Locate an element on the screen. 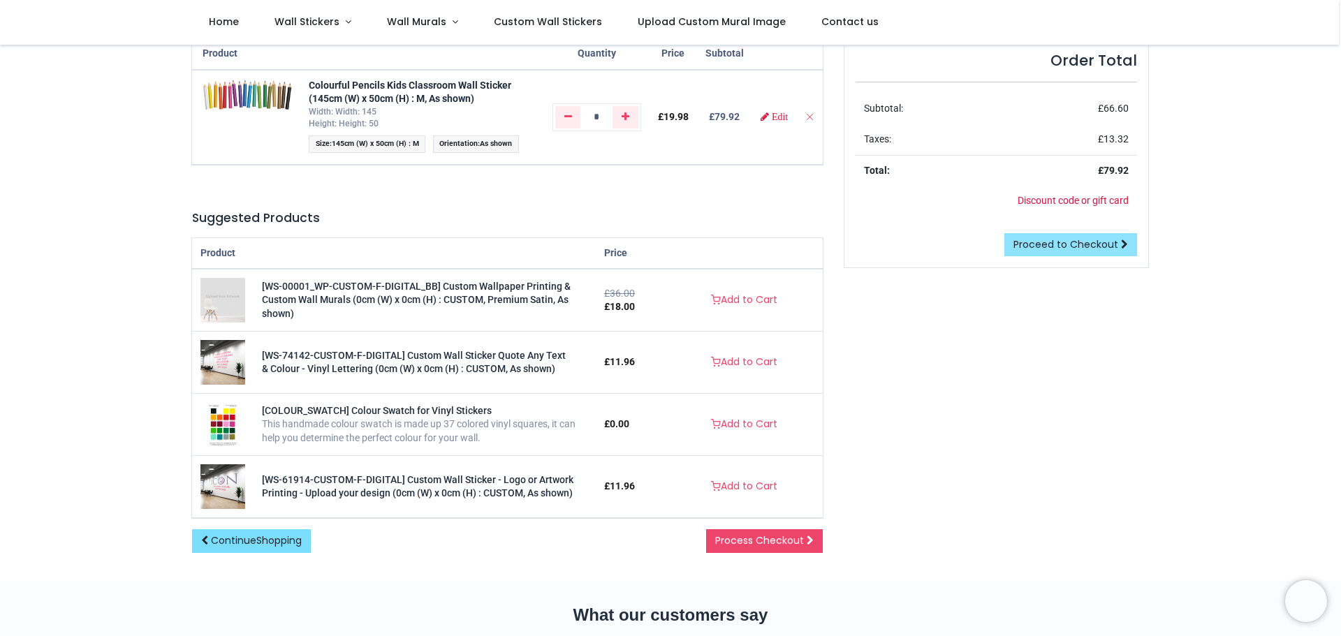  span: 18.00 is located at coordinates (622, 307).